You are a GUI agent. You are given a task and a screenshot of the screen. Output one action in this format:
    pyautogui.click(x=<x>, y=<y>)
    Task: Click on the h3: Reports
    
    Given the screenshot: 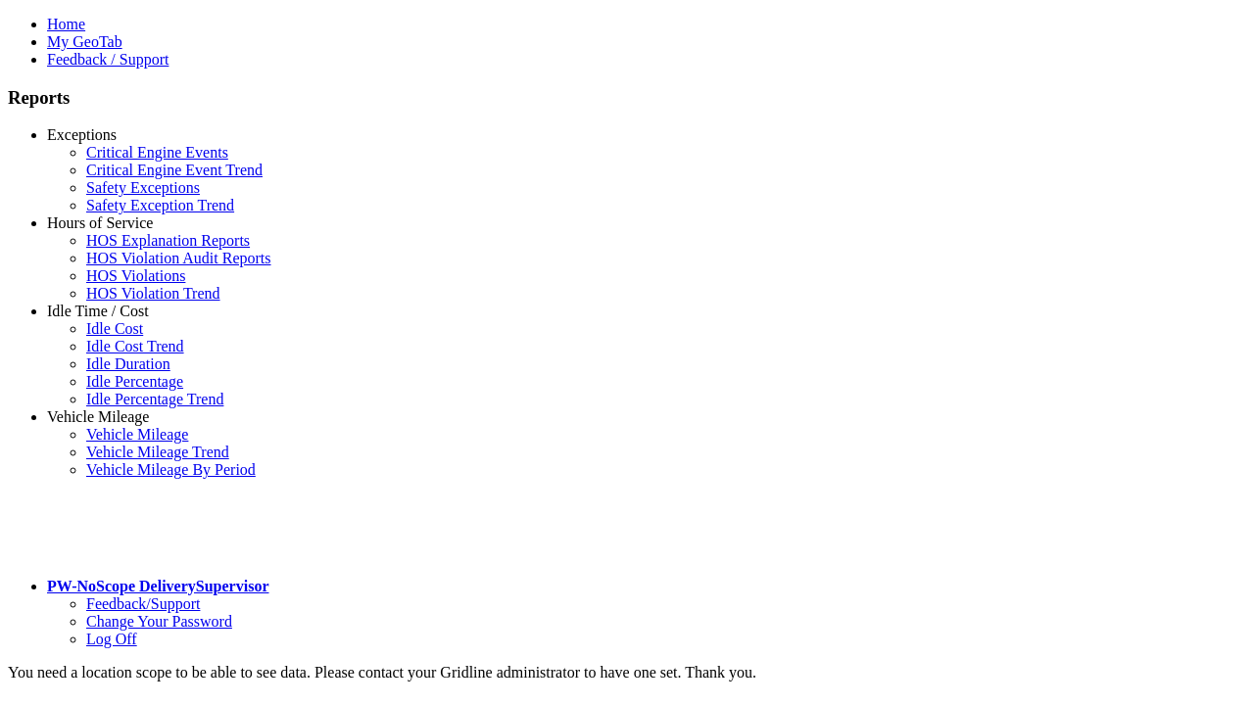 What is the action you would take?
    pyautogui.click(x=627, y=98)
    